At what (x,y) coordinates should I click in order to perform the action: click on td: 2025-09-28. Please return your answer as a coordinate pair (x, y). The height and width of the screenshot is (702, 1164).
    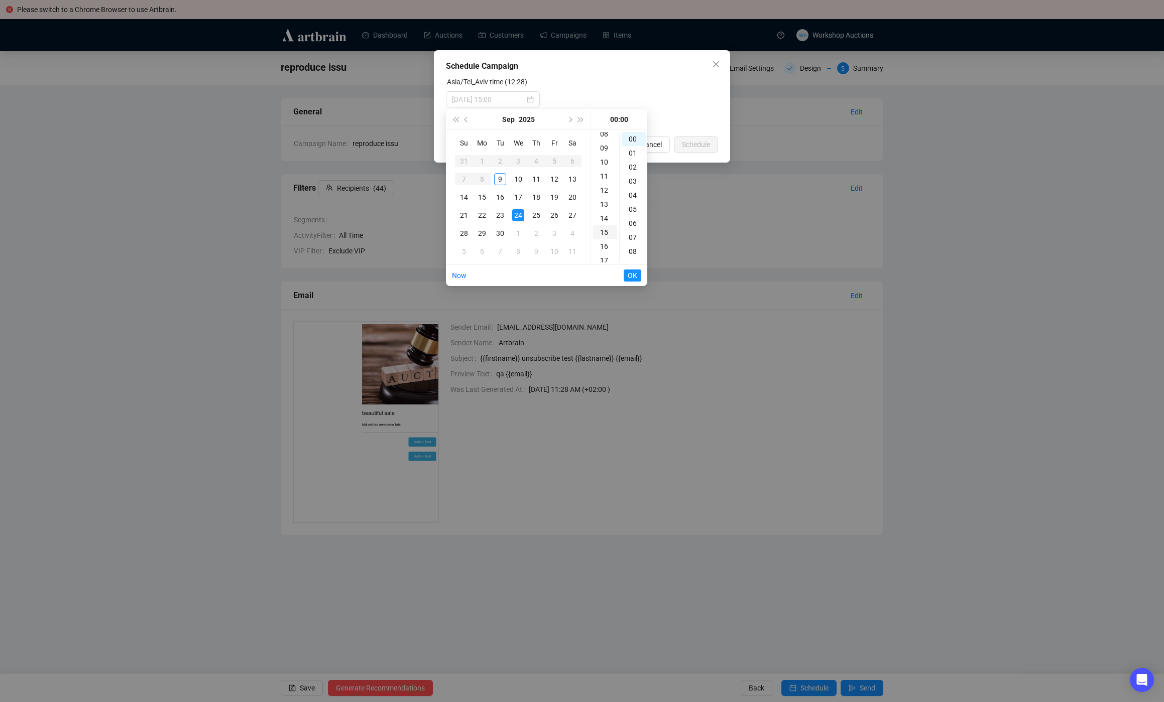
    Looking at the image, I should click on (464, 233).